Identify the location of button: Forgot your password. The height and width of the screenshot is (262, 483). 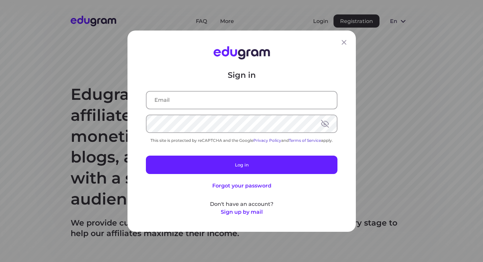
(242, 186).